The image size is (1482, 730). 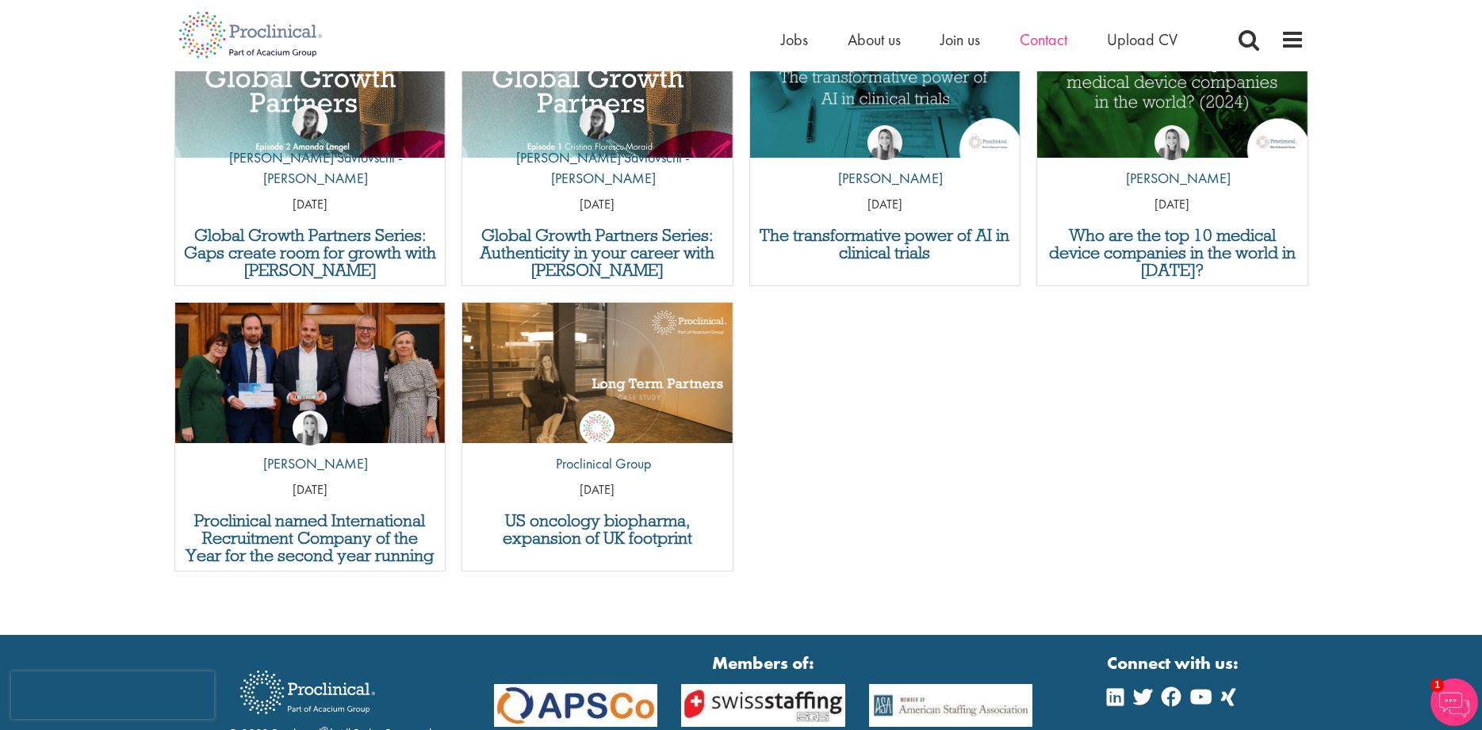 I want to click on span: Upload CV, so click(x=1142, y=40).